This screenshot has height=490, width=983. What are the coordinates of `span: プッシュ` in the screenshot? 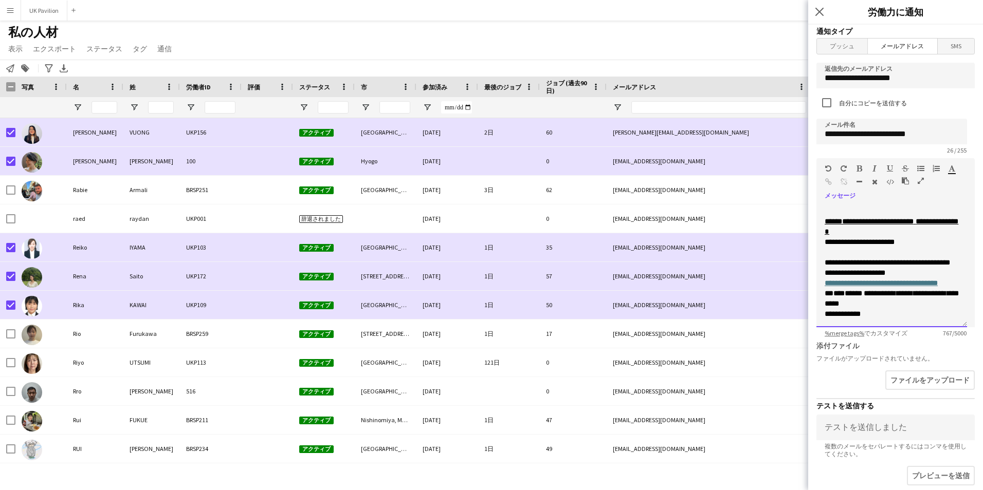 It's located at (842, 46).